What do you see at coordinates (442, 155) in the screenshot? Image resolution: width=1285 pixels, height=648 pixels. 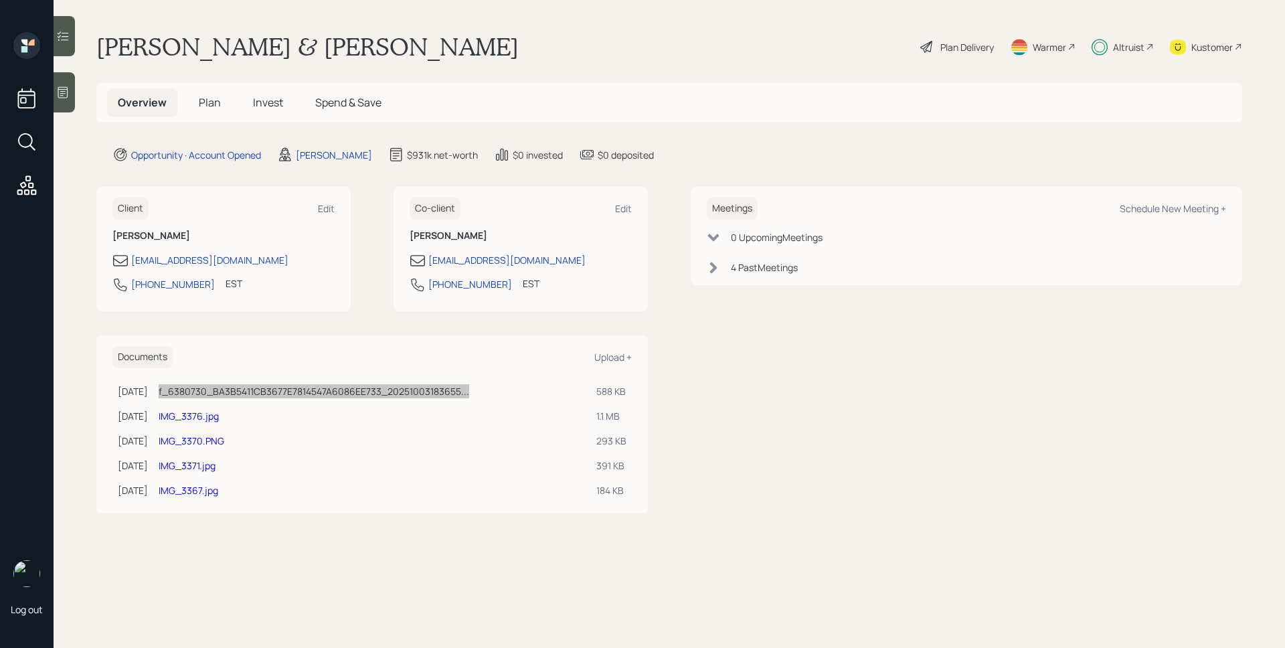 I see `div: $931k net-worth` at bounding box center [442, 155].